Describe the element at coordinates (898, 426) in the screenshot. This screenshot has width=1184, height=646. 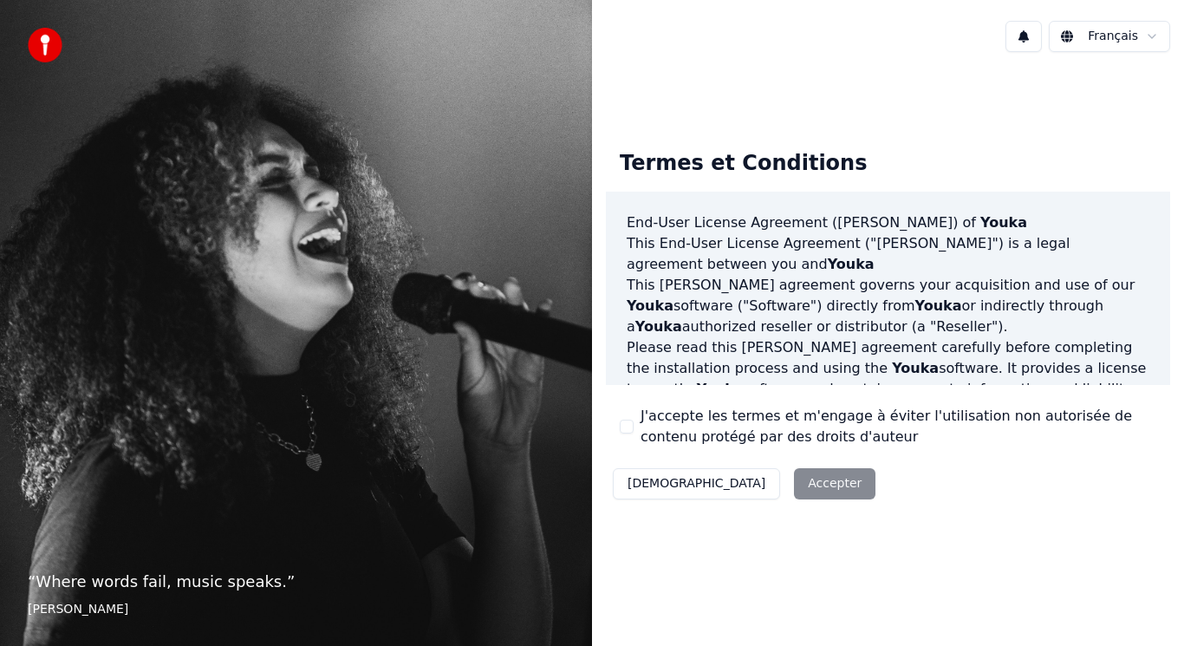
I see `label: J'accepte les termes et m'engage à éviter l'utilisation non autorisée de contenu protégé par des ...` at that location.